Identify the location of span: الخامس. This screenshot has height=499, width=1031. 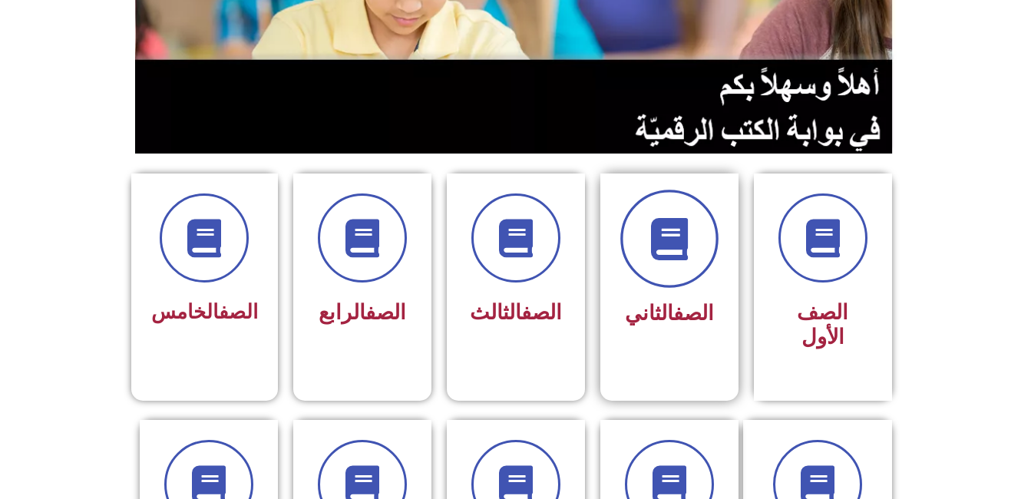
(204, 312).